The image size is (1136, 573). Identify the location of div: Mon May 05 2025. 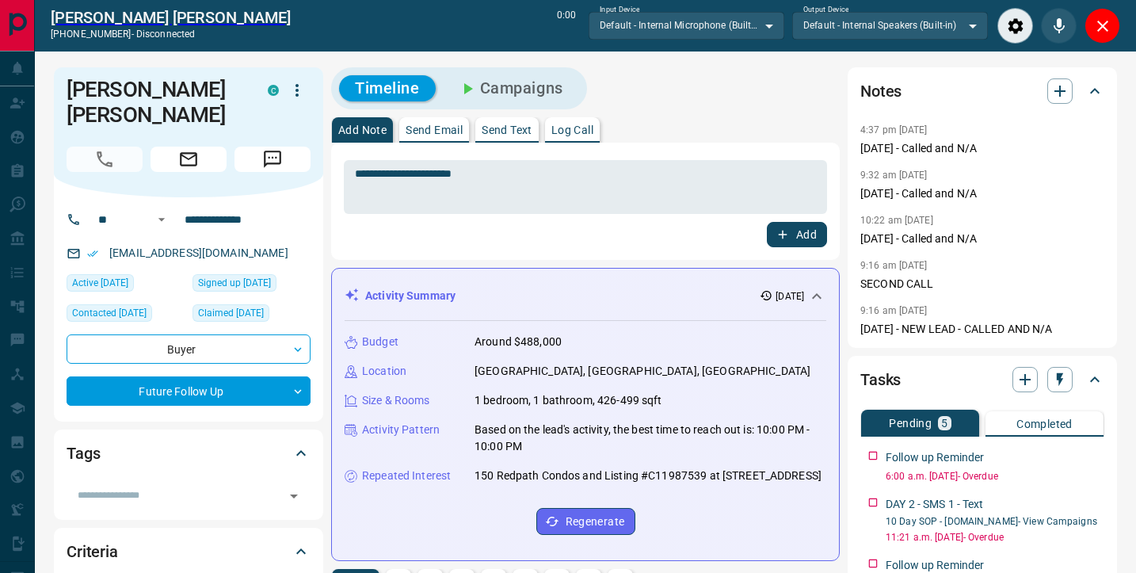
(251, 285).